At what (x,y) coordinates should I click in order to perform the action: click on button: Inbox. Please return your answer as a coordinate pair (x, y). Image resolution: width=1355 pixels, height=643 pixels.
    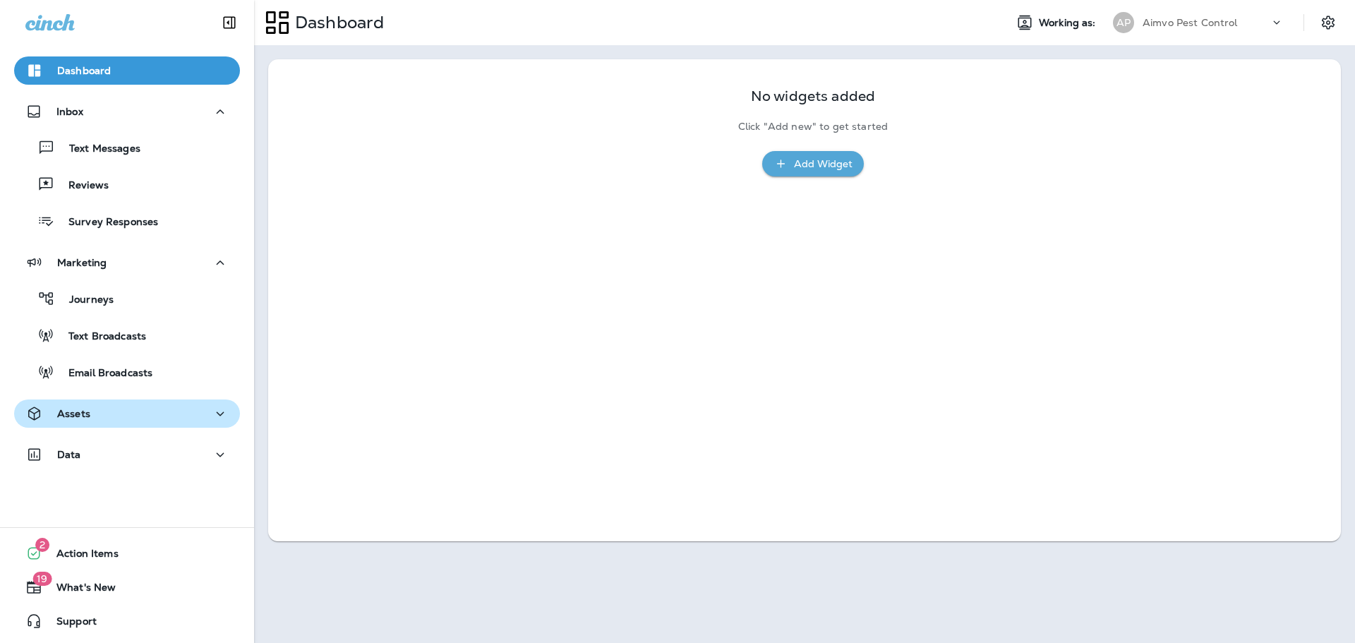
    Looking at the image, I should click on (127, 112).